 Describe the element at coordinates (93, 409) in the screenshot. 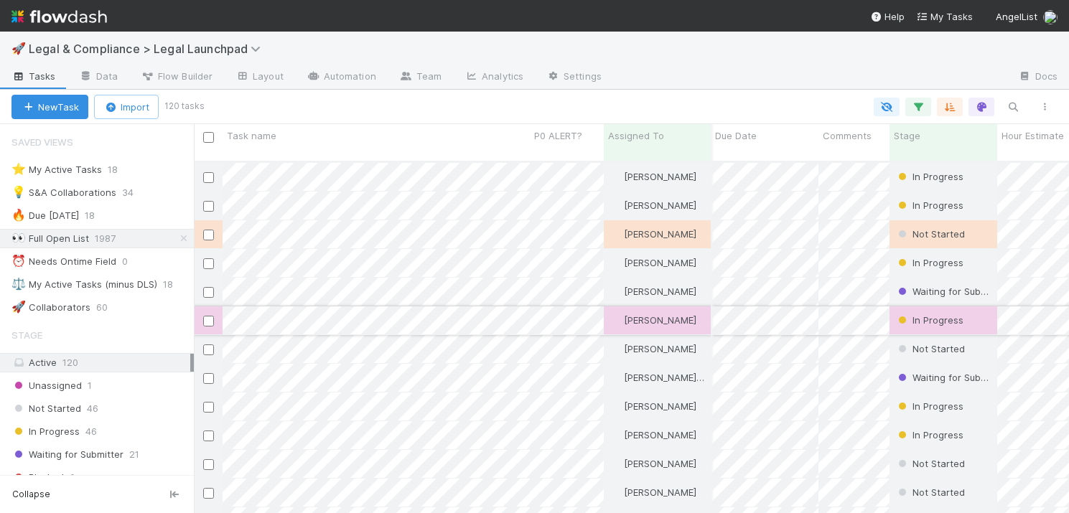

I see `span: 46` at that location.